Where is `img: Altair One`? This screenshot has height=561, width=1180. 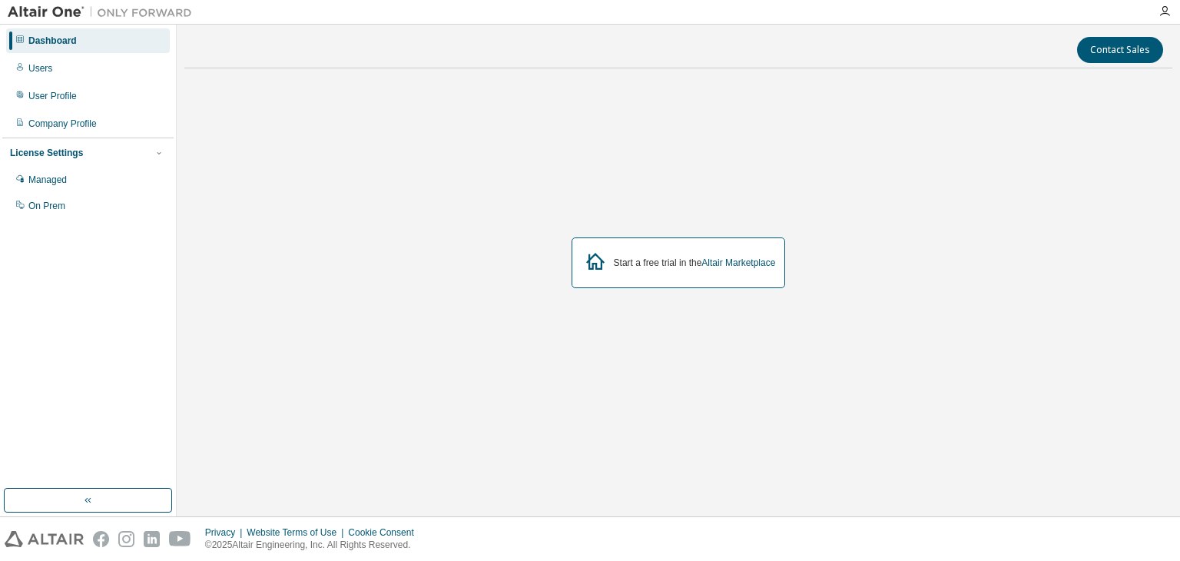 img: Altair One is located at coordinates (104, 12).